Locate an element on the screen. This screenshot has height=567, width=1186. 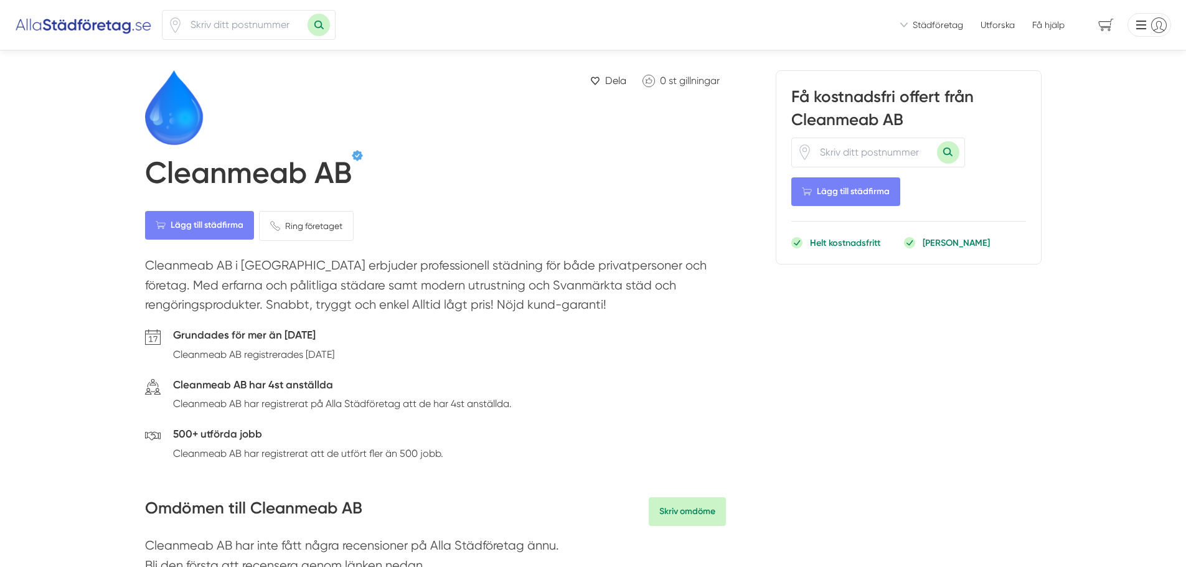
span: Dela is located at coordinates (616, 80).